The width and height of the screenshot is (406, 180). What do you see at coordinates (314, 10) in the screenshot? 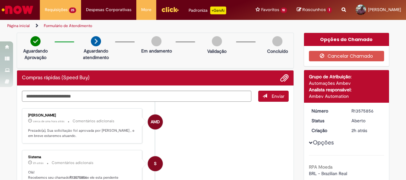
I see `a: Rascunhos` at bounding box center [314, 10].